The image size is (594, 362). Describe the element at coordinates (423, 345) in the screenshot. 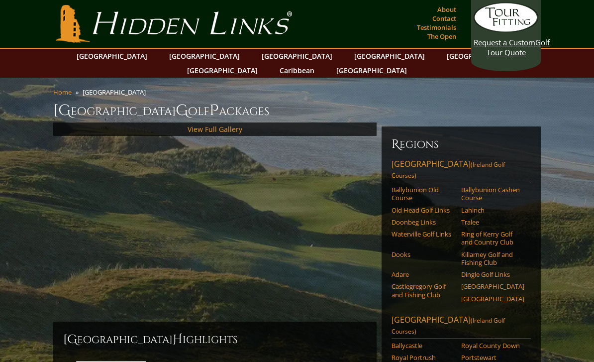

I see `a: Ballycastle` at that location.